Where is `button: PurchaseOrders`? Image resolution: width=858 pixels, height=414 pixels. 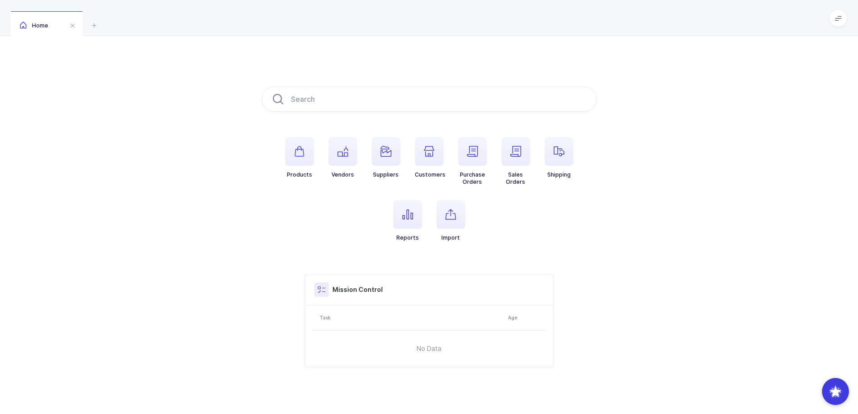 button: PurchaseOrders is located at coordinates (473, 161).